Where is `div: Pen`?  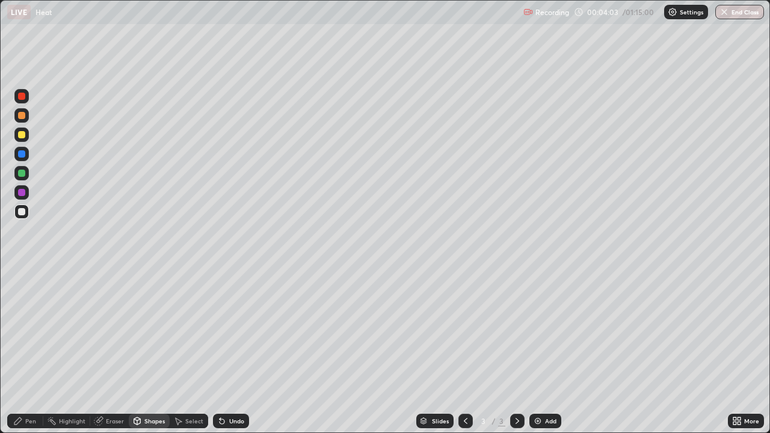
div: Pen is located at coordinates (31, 421).